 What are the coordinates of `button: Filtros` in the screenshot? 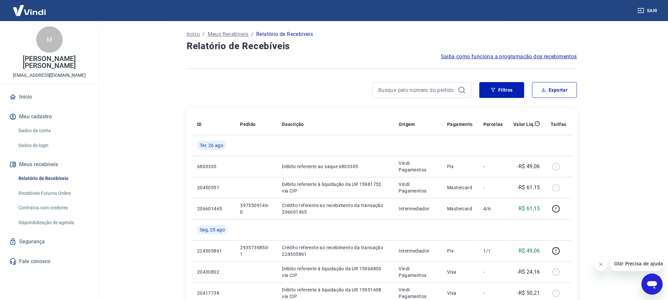 It's located at (502, 90).